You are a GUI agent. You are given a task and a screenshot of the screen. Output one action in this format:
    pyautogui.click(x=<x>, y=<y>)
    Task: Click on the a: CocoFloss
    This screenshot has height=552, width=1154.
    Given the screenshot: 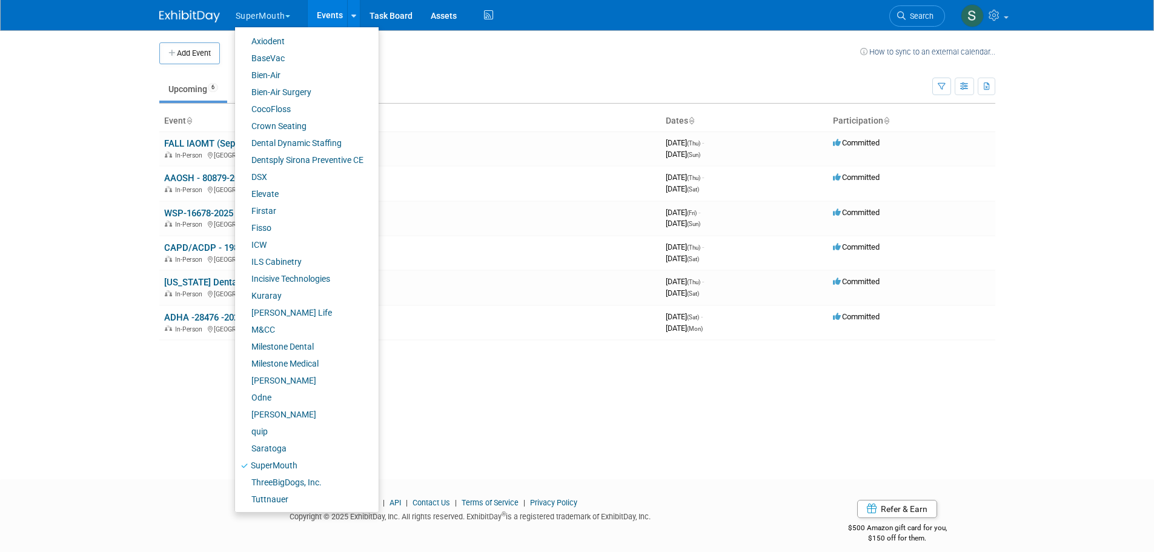 What is the action you would take?
    pyautogui.click(x=302, y=109)
    